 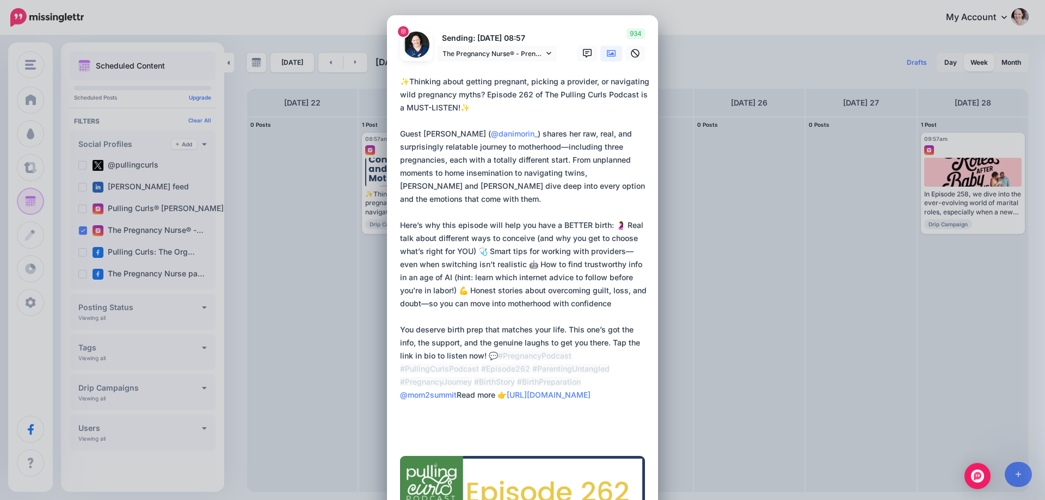 I want to click on span: The Pregnancy Nurse® - Prenatal Educator account, so click(x=493, y=53).